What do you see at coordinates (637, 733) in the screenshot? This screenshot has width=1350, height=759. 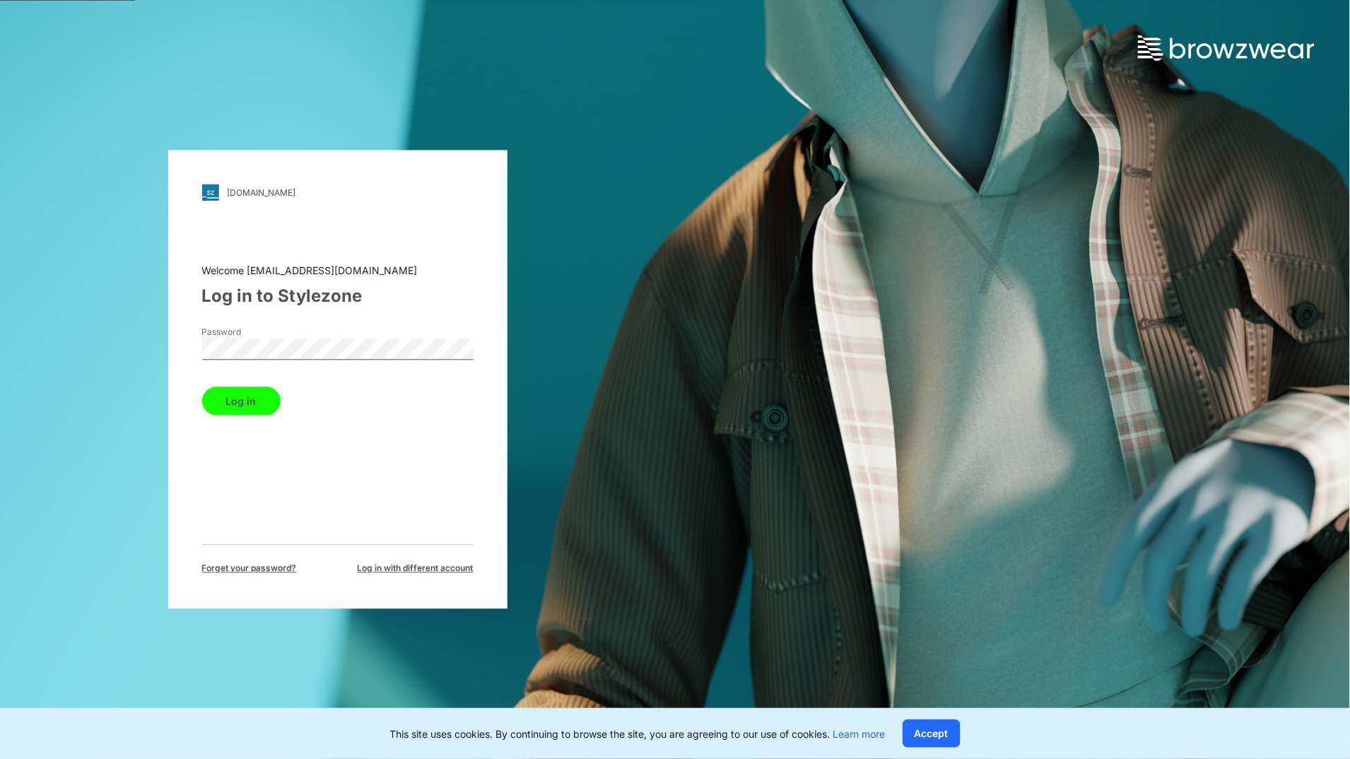 I see `p: This site uses cookies. By continuing to browse the site, you are agreeing to our use of cookies.` at bounding box center [637, 733].